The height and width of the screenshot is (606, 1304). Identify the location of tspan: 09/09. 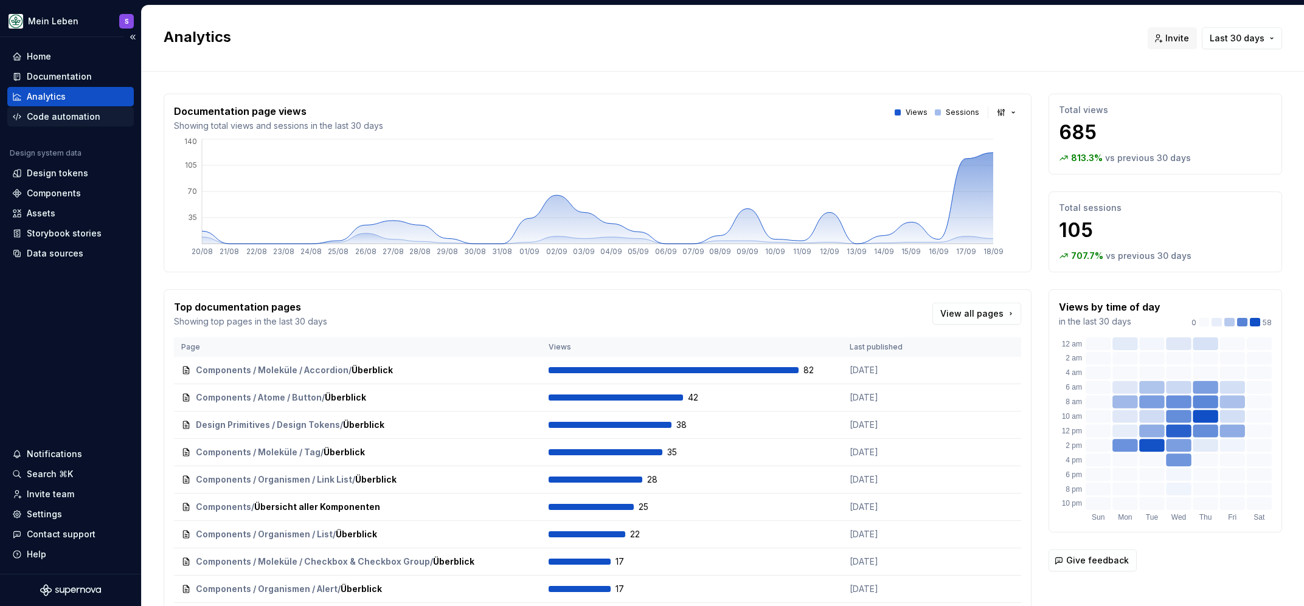
(747, 251).